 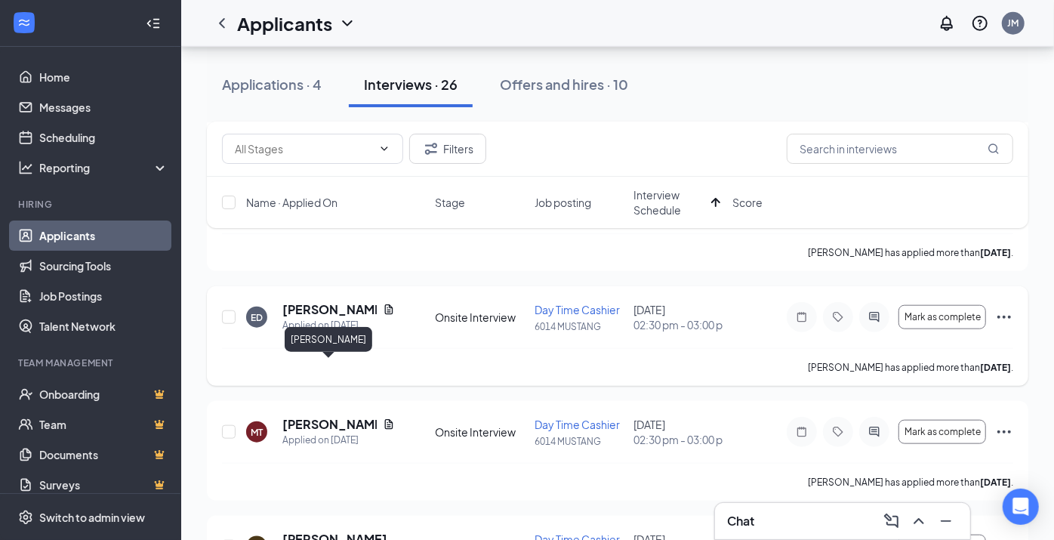 I want to click on svg: WorkstreamLogo, so click(x=24, y=23).